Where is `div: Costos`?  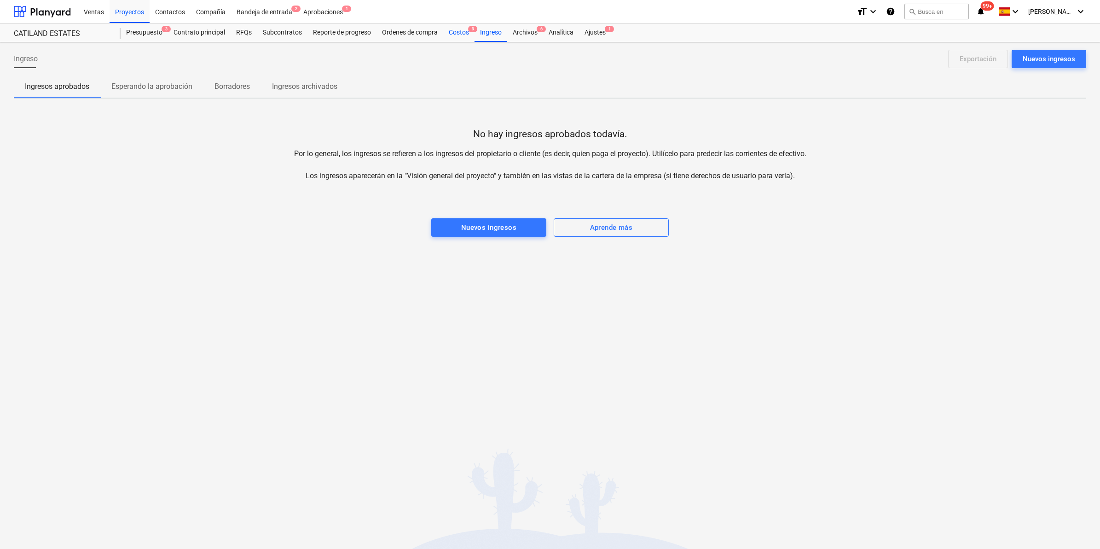
div: Costos is located at coordinates (459, 33).